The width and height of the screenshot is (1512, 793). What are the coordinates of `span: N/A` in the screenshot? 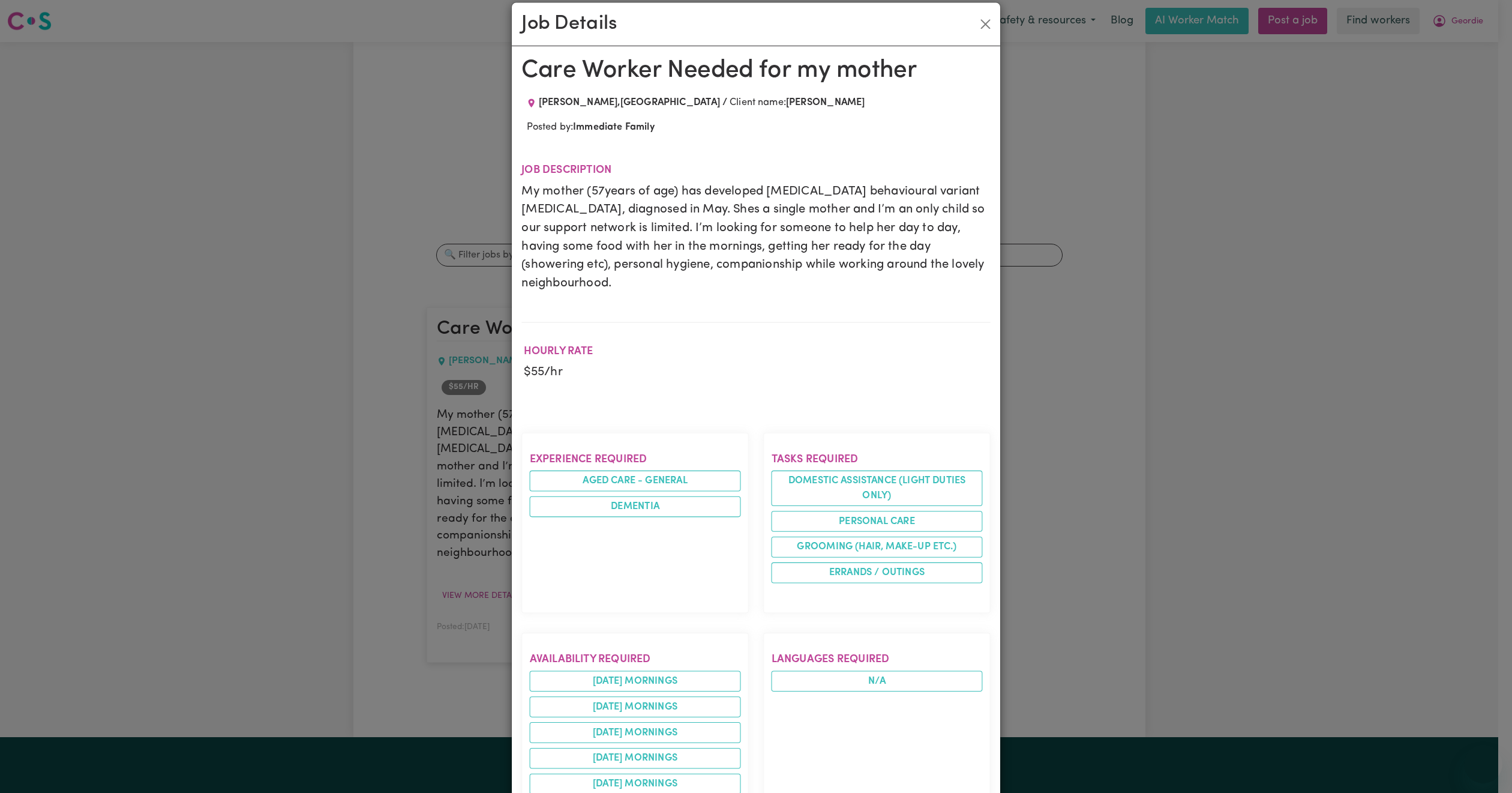 It's located at (877, 680).